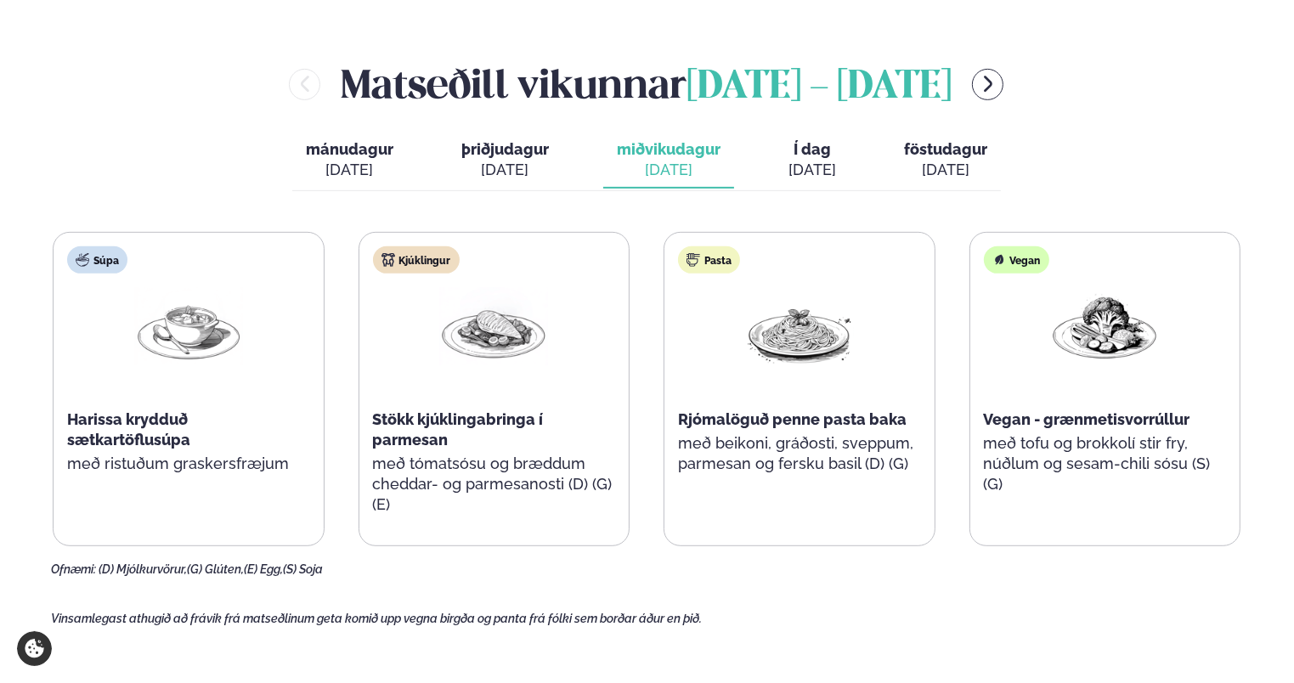  What do you see at coordinates (999, 260) in the screenshot?
I see `img: Vegan.svg` at bounding box center [999, 260].